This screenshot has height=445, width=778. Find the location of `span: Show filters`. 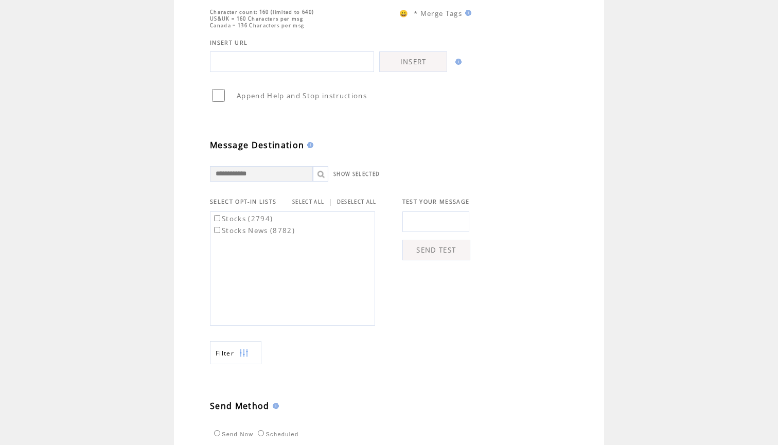

span: Show filters is located at coordinates (225, 353).